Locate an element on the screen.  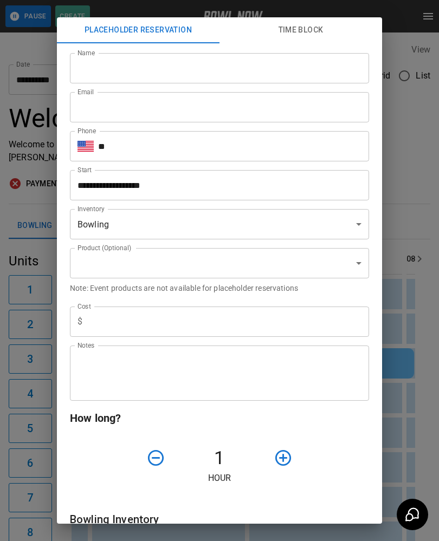
div: Bowling is located at coordinates (219, 224).